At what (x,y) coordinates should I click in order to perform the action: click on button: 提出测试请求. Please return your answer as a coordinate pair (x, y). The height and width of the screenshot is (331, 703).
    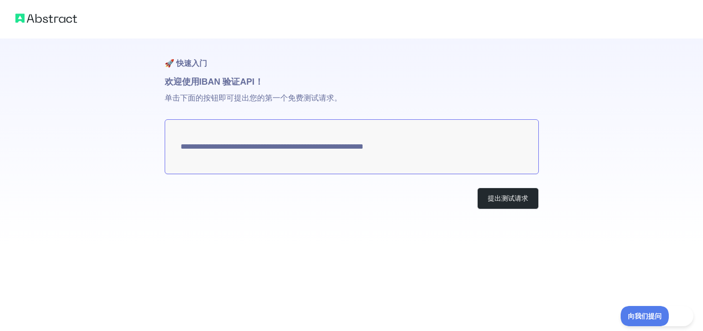
    Looking at the image, I should click on (508, 198).